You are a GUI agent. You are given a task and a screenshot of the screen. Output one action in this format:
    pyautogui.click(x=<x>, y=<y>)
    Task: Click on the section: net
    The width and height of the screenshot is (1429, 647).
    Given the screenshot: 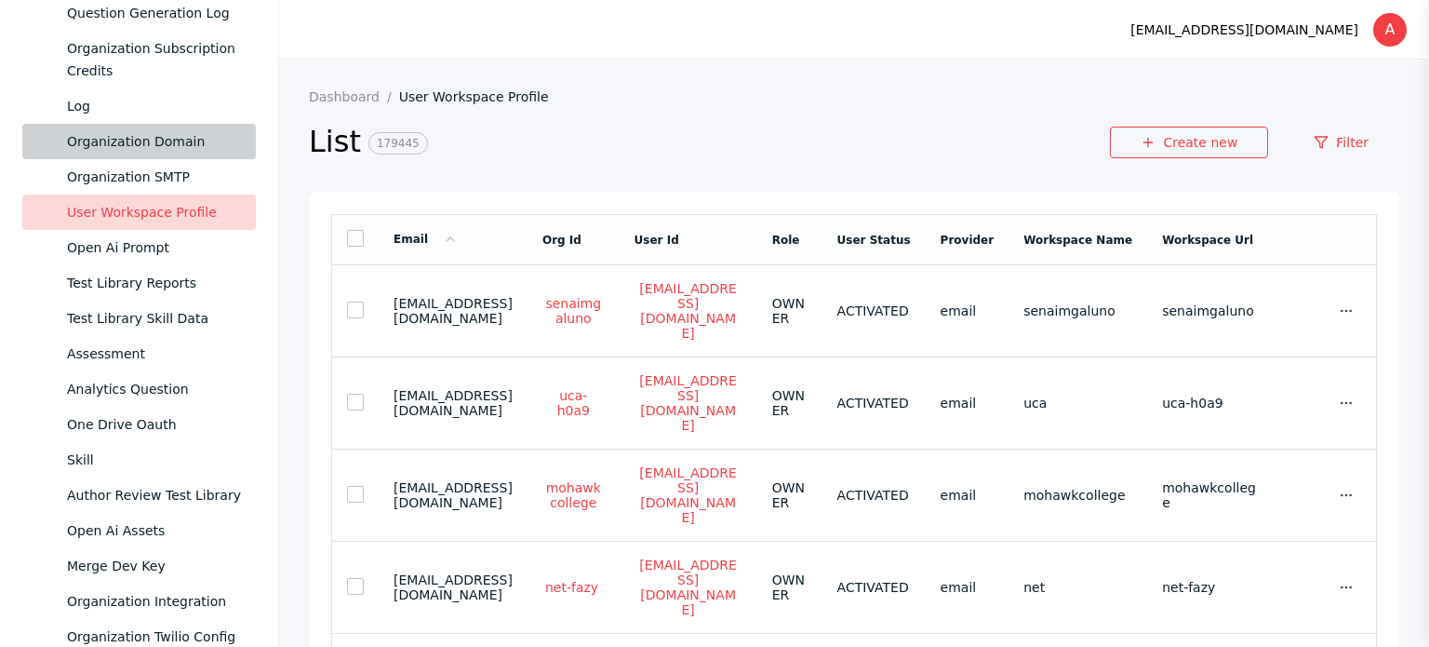 What is the action you would take?
    pyautogui.click(x=1077, y=587)
    